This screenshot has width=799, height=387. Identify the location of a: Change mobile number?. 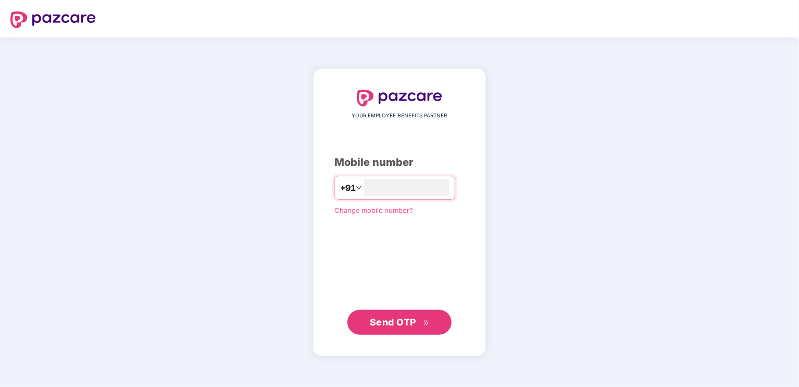
(374, 210).